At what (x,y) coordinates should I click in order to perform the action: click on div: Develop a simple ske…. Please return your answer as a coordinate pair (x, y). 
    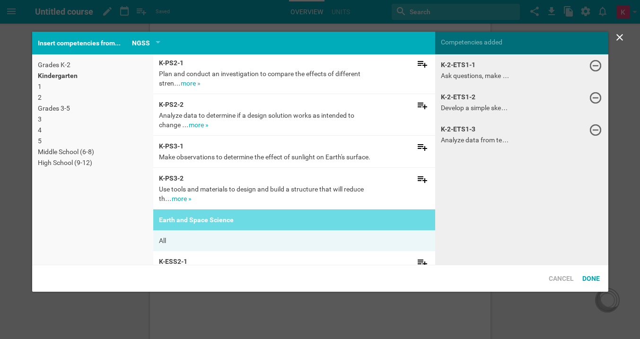
    Looking at the image, I should click on (497, 108).